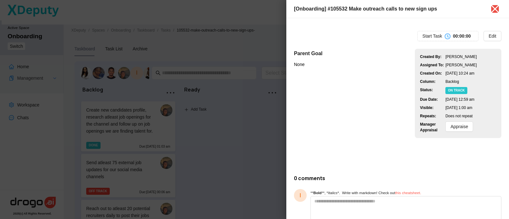 Image resolution: width=509 pixels, height=219 pixels. What do you see at coordinates (433, 108) in the screenshot?
I see `div: Visible:` at bounding box center [433, 108].